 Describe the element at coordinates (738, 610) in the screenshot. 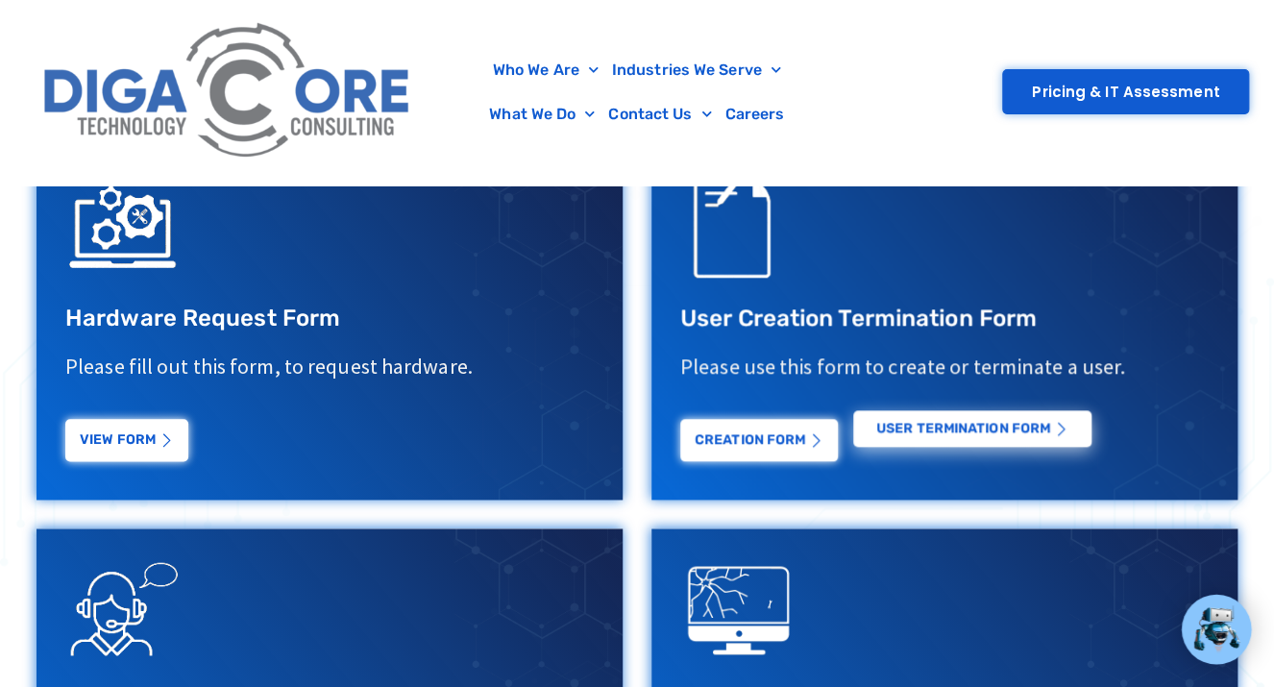

I see `img: digacore technology consulting` at that location.